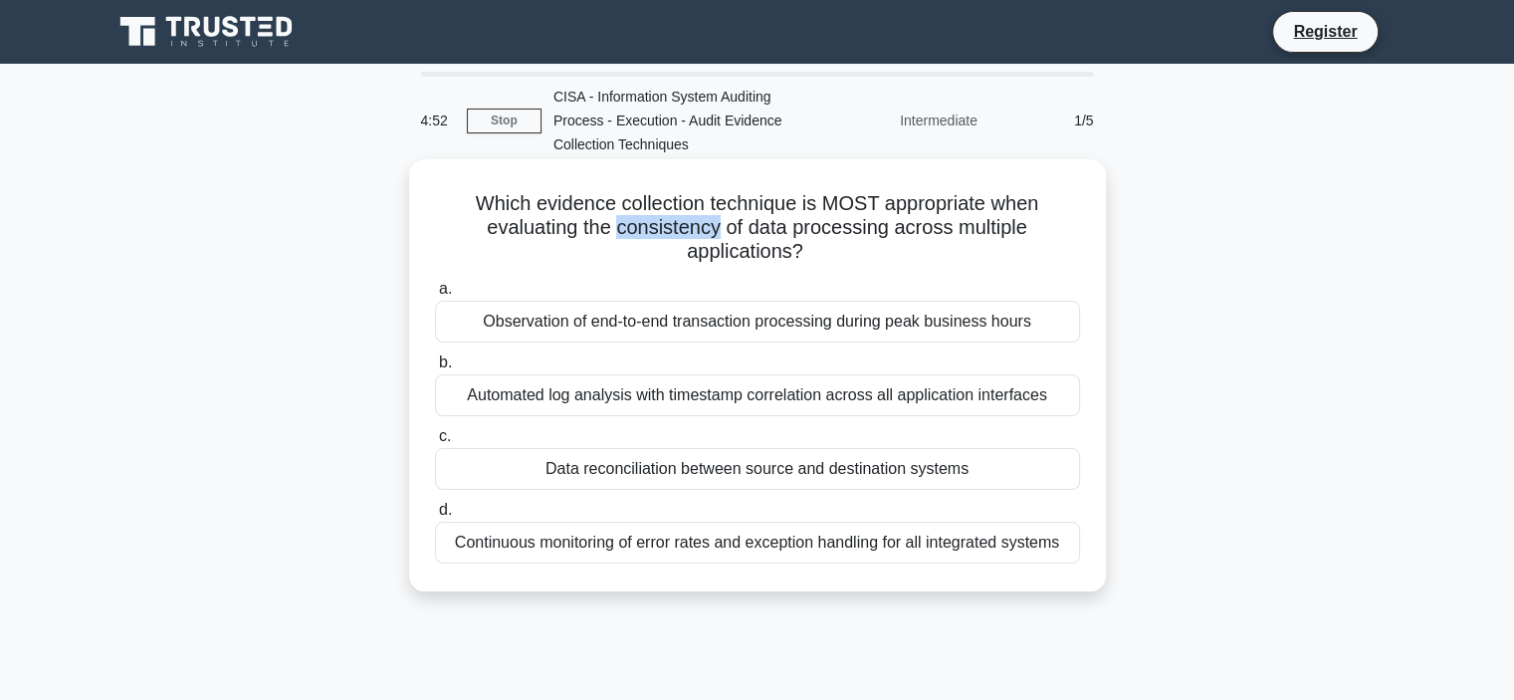 Image resolution: width=1514 pixels, height=700 pixels. Describe the element at coordinates (678, 120) in the screenshot. I see `div: CISA - Information System Auditing Process - Execution - Audit Evidence Collection Techniques` at that location.